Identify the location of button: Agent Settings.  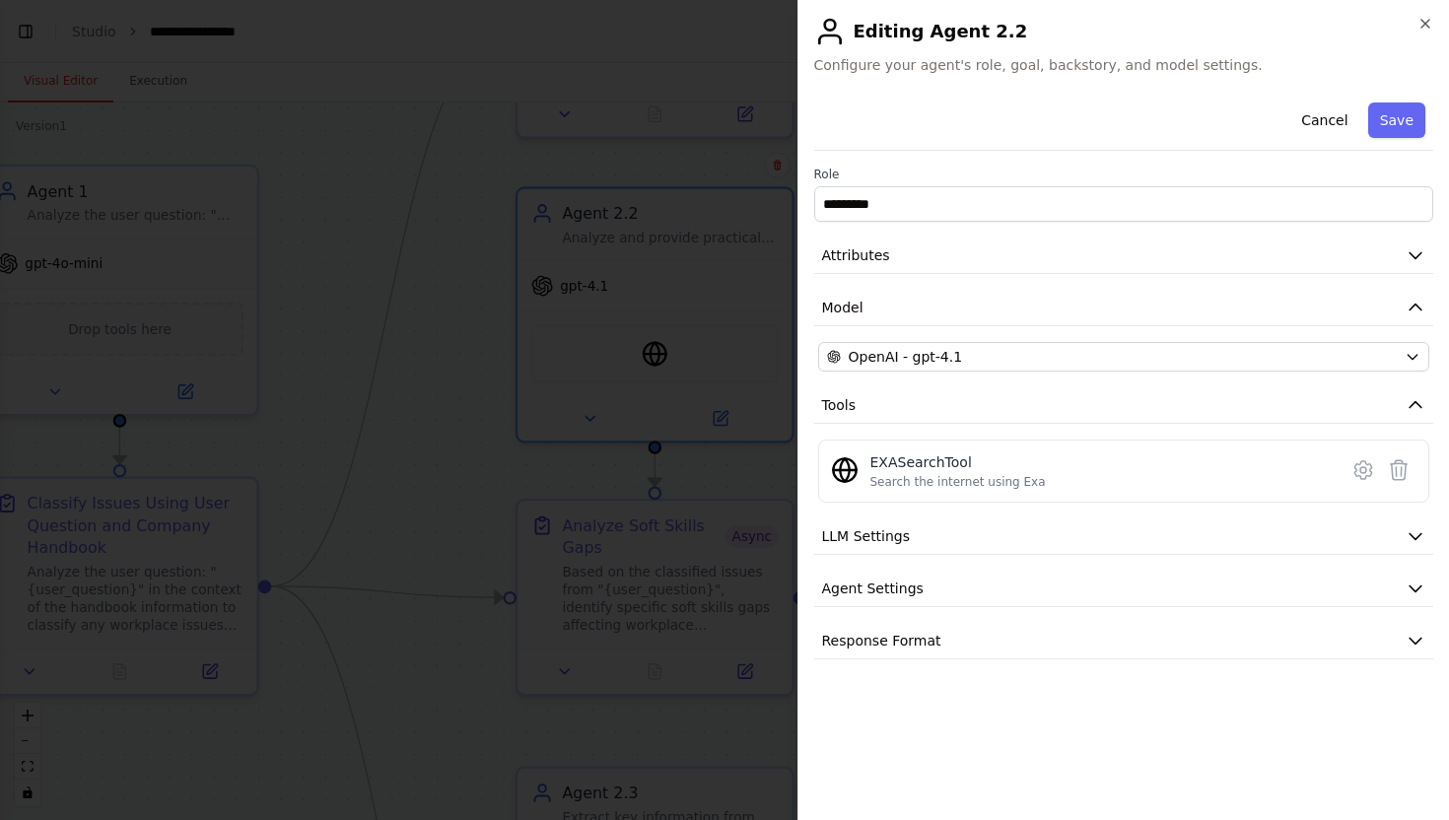
(1124, 589).